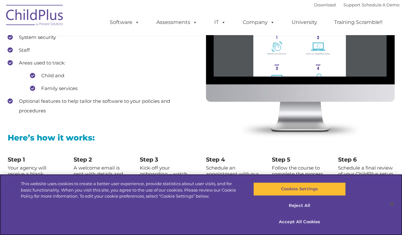 The height and width of the screenshot is (235, 402). Describe the element at coordinates (234, 180) in the screenshot. I see `p: Schedule an appointment with our e-learning specialist after the required lessons are completed` at that location.